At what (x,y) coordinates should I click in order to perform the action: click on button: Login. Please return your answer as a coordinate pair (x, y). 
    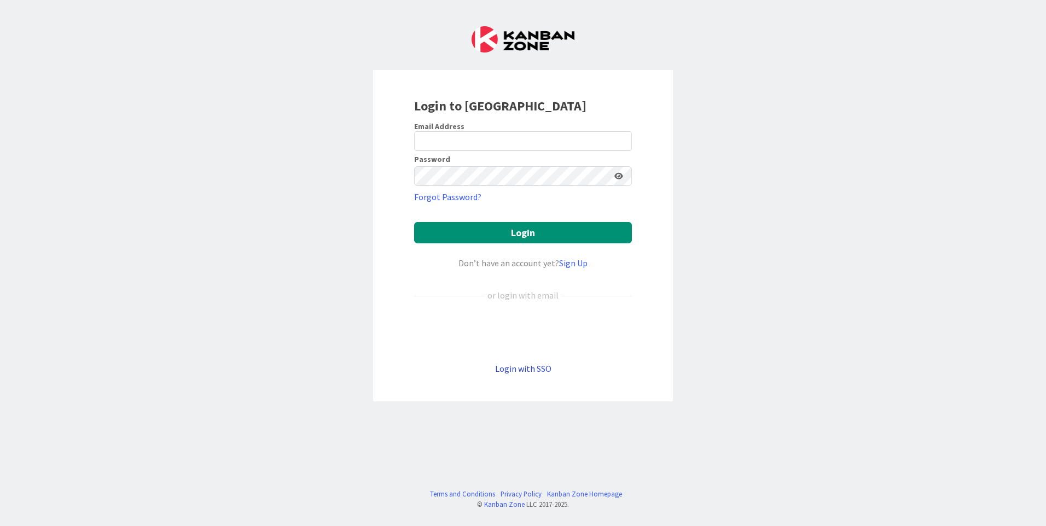
    Looking at the image, I should click on (523, 233).